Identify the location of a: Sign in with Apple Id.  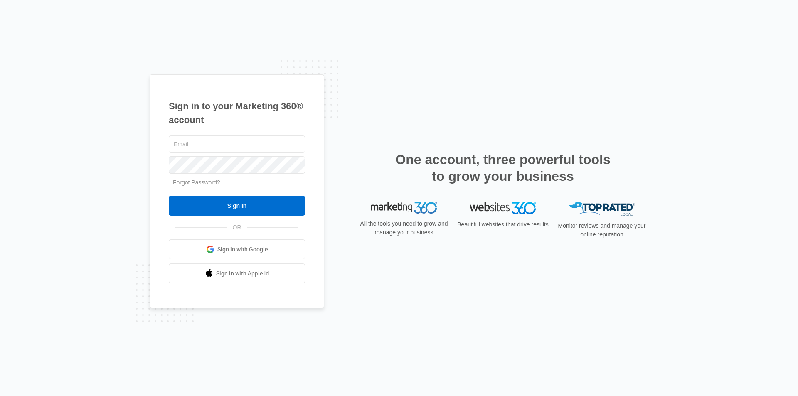
(237, 274).